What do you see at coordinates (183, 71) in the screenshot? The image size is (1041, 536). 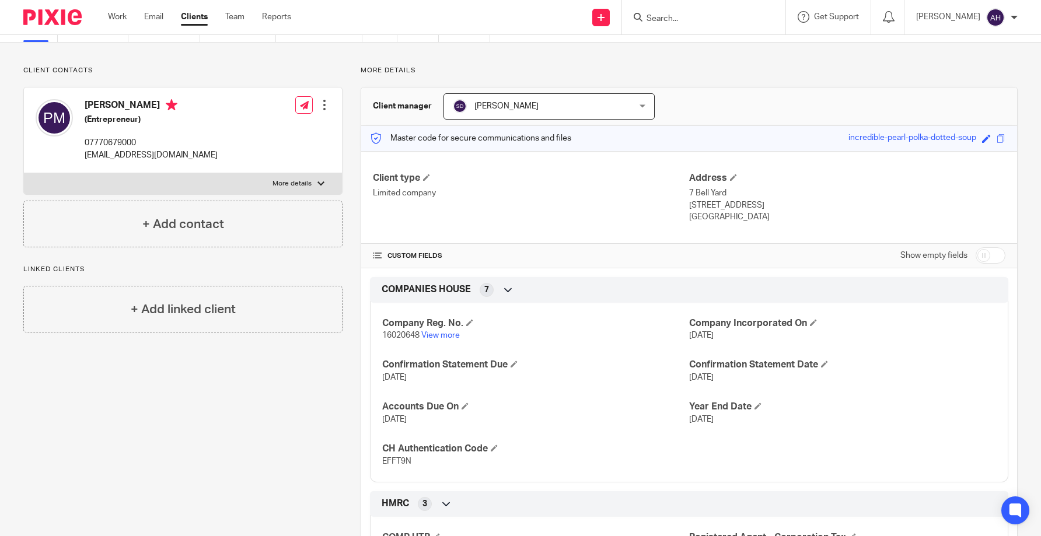 I see `p: Client contacts` at bounding box center [183, 71].